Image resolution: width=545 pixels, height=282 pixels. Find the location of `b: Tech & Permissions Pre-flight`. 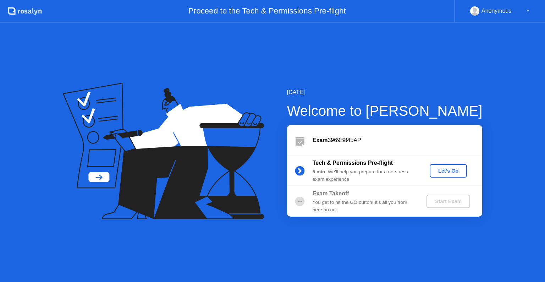

b: Tech & Permissions Pre-flight is located at coordinates (353, 162).